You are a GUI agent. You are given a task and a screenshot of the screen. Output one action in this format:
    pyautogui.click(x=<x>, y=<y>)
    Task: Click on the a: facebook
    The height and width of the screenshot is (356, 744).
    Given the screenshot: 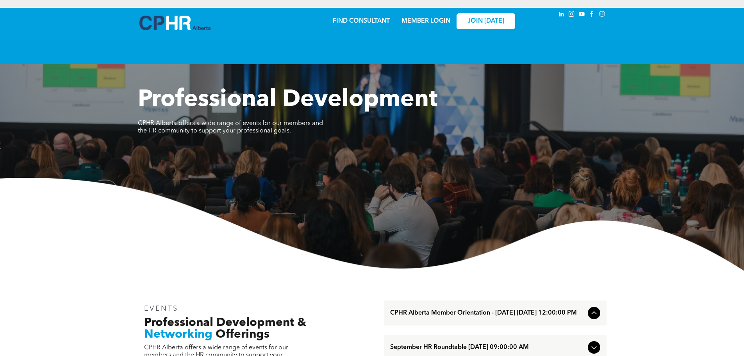 What is the action you would take?
    pyautogui.click(x=592, y=15)
    